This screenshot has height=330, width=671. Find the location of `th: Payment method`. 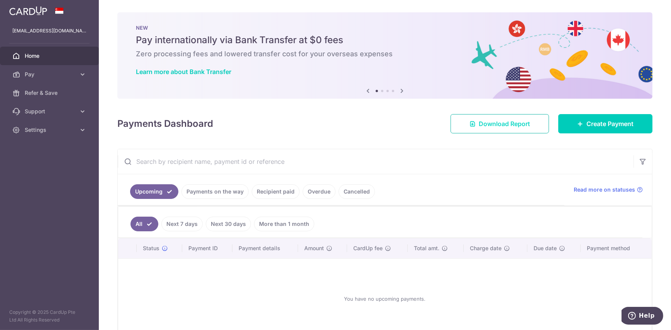

th: Payment method is located at coordinates (616, 249).